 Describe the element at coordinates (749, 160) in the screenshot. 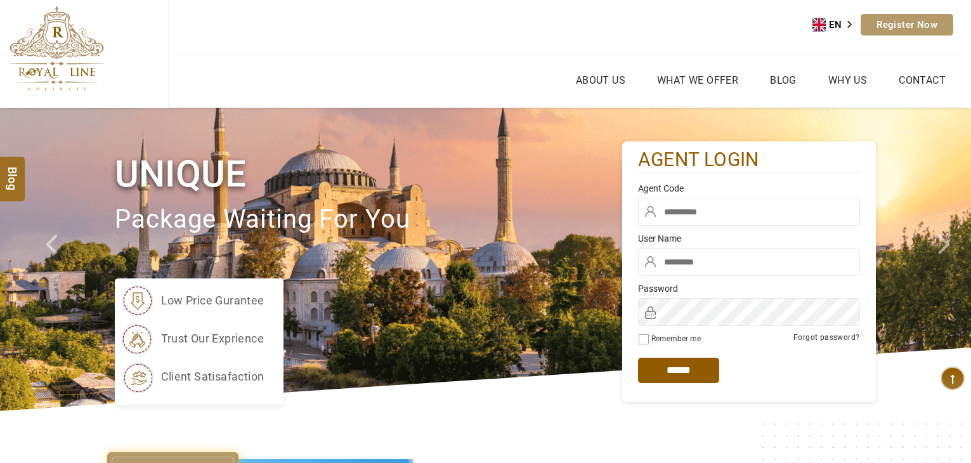

I see `h2: agent login` at that location.